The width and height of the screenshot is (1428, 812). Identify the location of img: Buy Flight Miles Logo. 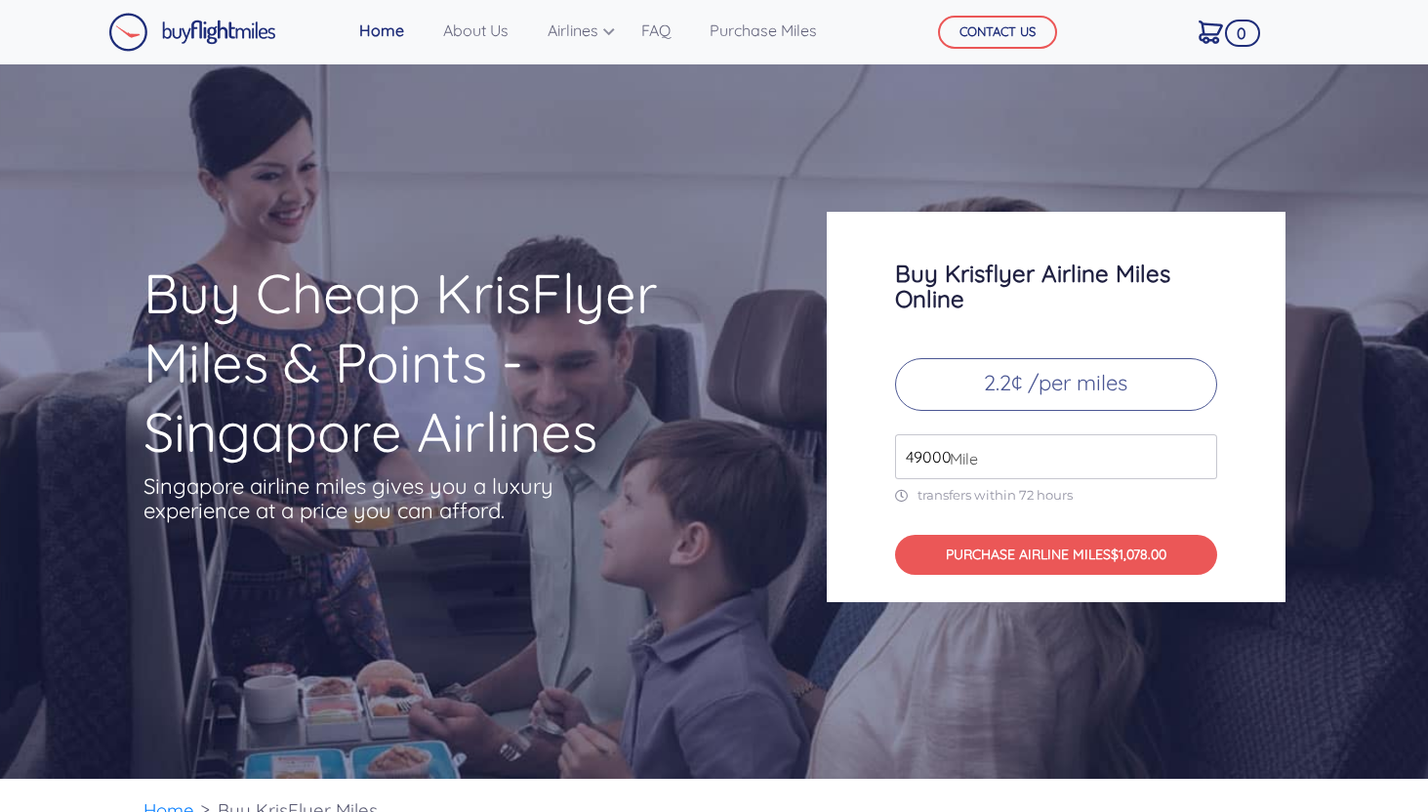
(192, 32).